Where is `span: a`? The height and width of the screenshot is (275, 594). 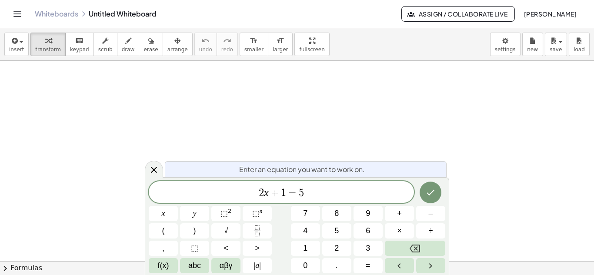 span: a is located at coordinates (257, 266).